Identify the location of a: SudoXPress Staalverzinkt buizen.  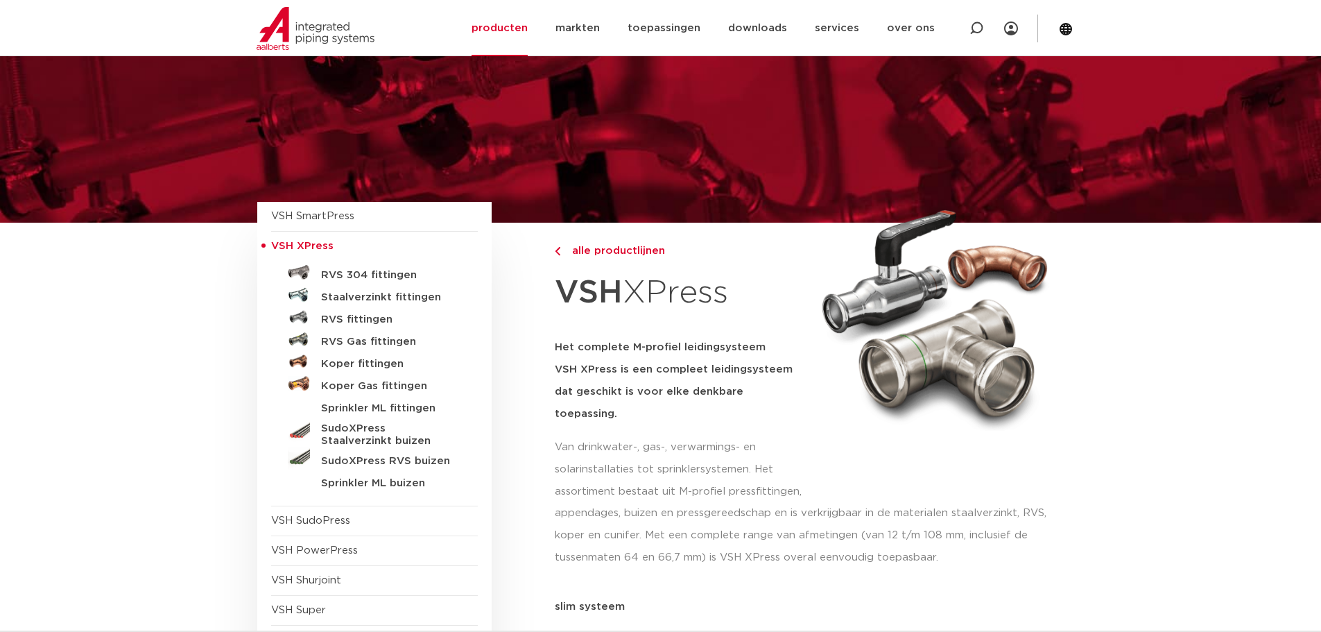
(375, 432).